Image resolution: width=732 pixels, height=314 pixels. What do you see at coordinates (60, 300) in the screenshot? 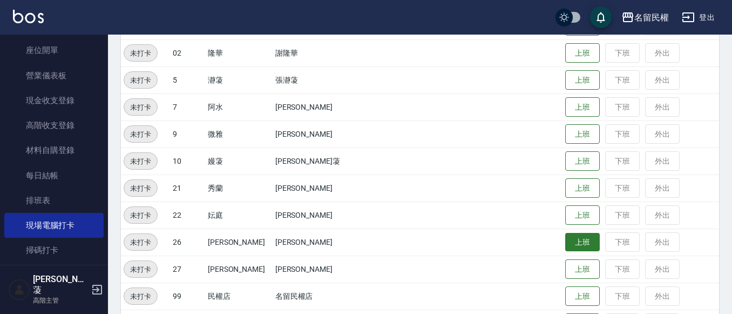
I see `p: 高階主管` at bounding box center [60, 300].